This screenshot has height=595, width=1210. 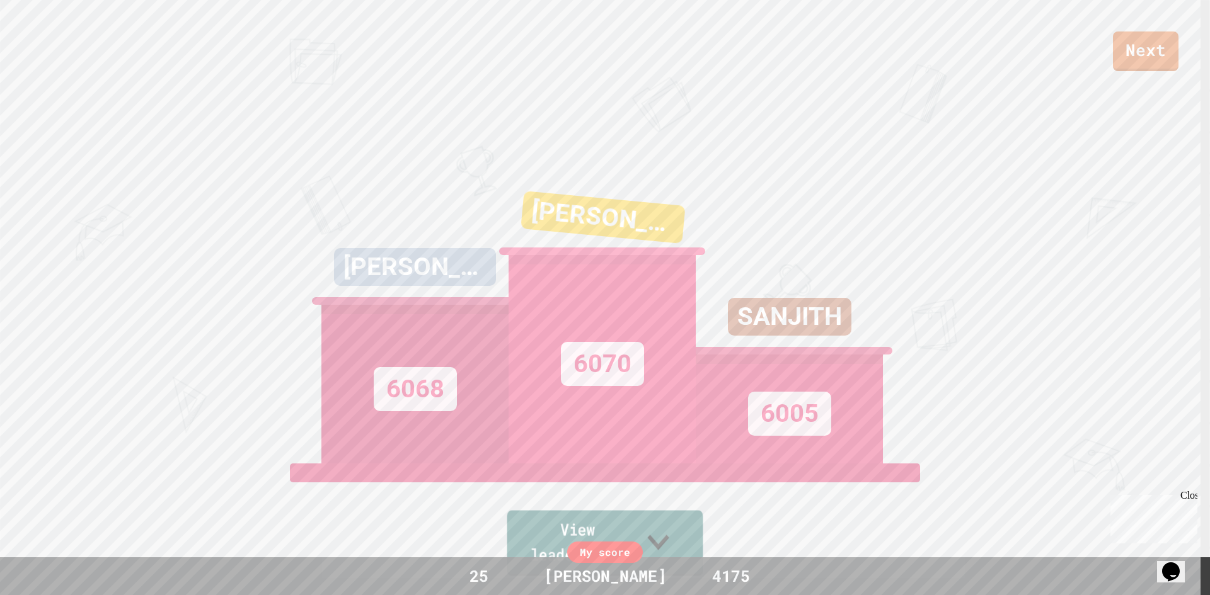 What do you see at coordinates (602, 364) in the screenshot?
I see `div: 6070` at bounding box center [602, 364].